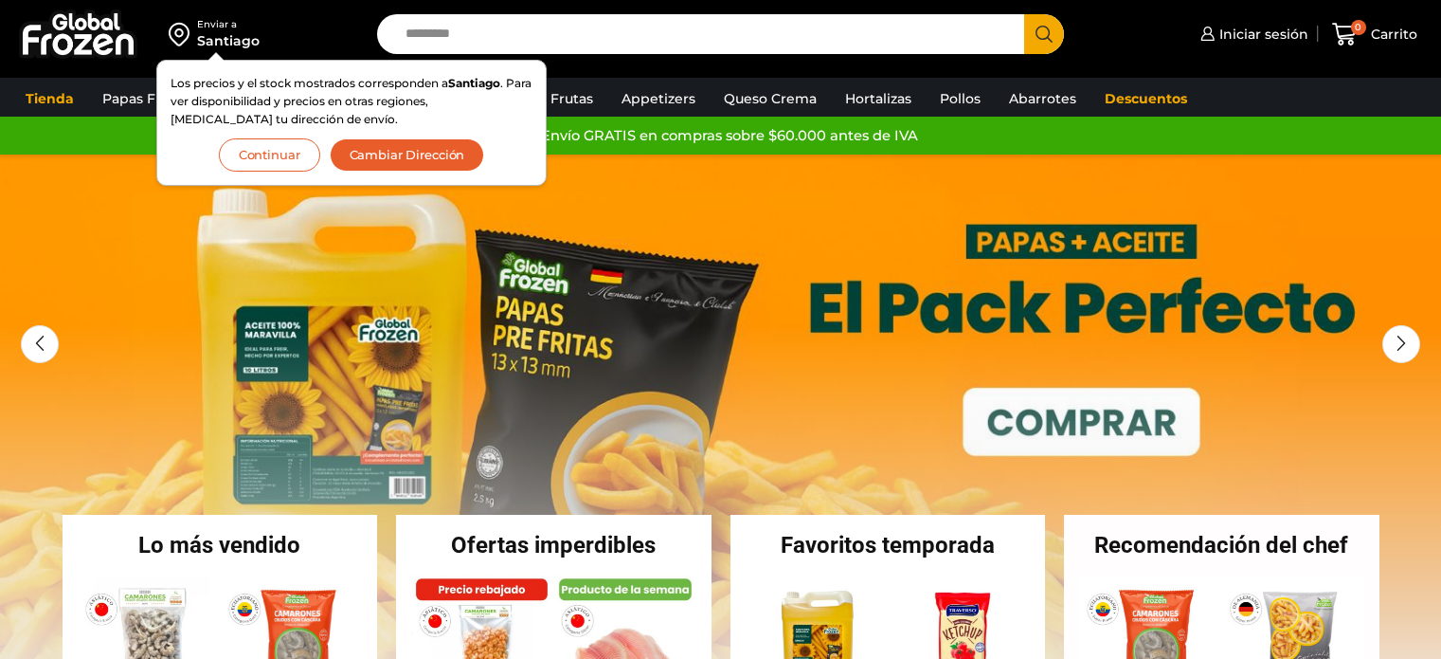 This screenshot has height=659, width=1441. What do you see at coordinates (770, 99) in the screenshot?
I see `a: Queso Crema` at bounding box center [770, 99].